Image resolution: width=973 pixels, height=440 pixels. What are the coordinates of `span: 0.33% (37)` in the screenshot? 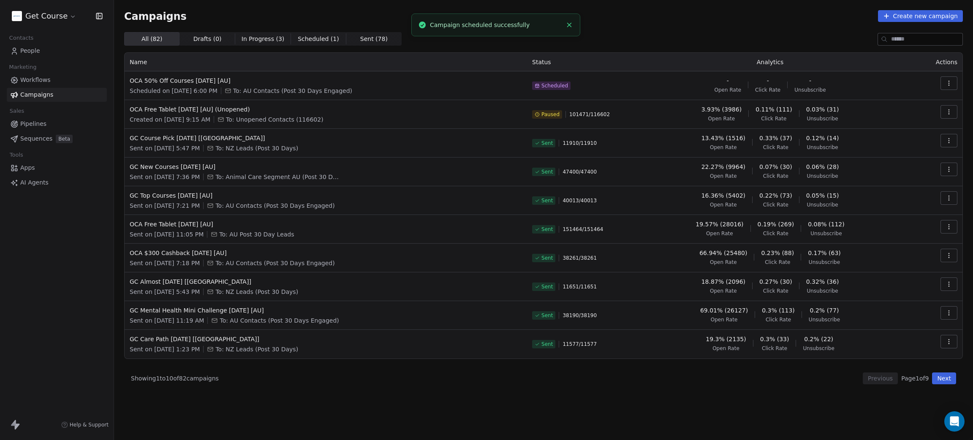 It's located at (776, 138).